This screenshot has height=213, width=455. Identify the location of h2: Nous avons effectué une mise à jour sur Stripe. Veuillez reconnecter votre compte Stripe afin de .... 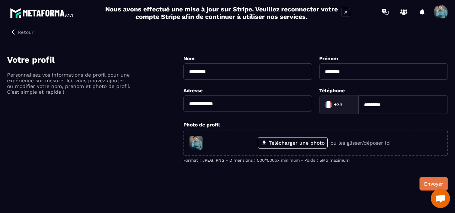
(222, 13).